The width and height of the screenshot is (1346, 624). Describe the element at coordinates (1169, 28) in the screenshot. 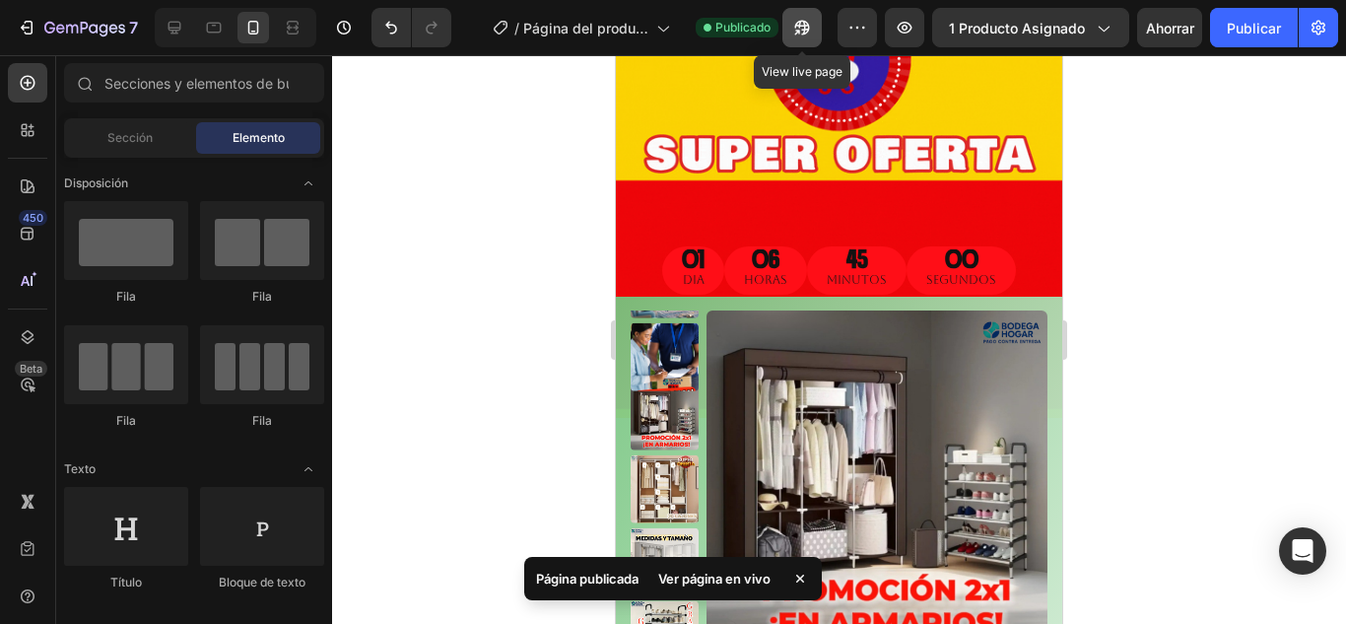

I see `font: Ahorrar` at that location.